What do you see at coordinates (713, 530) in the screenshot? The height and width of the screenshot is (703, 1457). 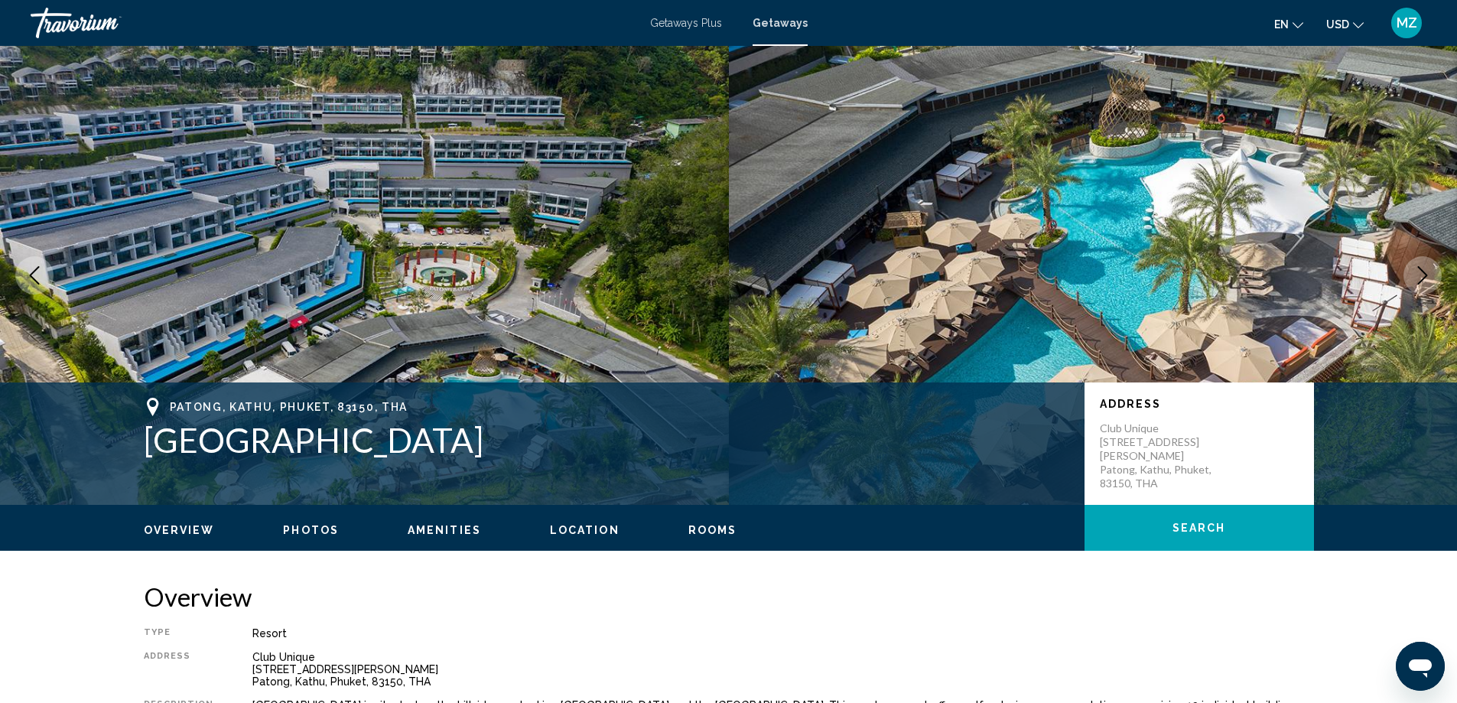 I see `span: Rooms` at bounding box center [713, 530].